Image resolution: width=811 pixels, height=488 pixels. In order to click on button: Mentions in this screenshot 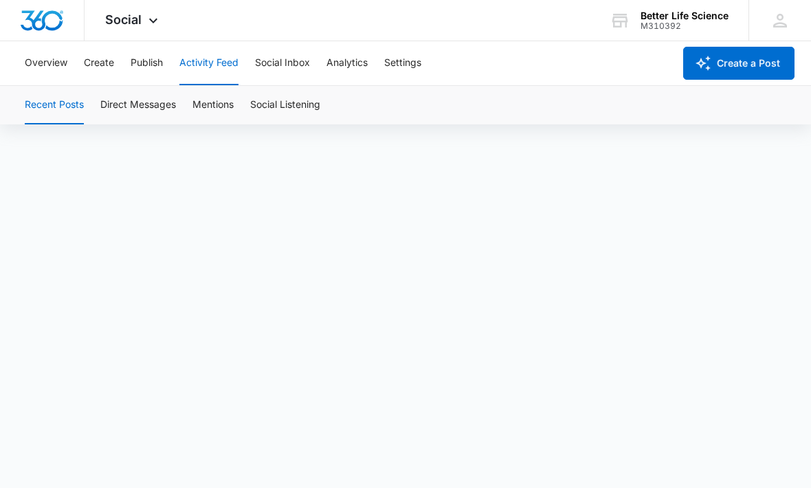, I will do `click(213, 105)`.